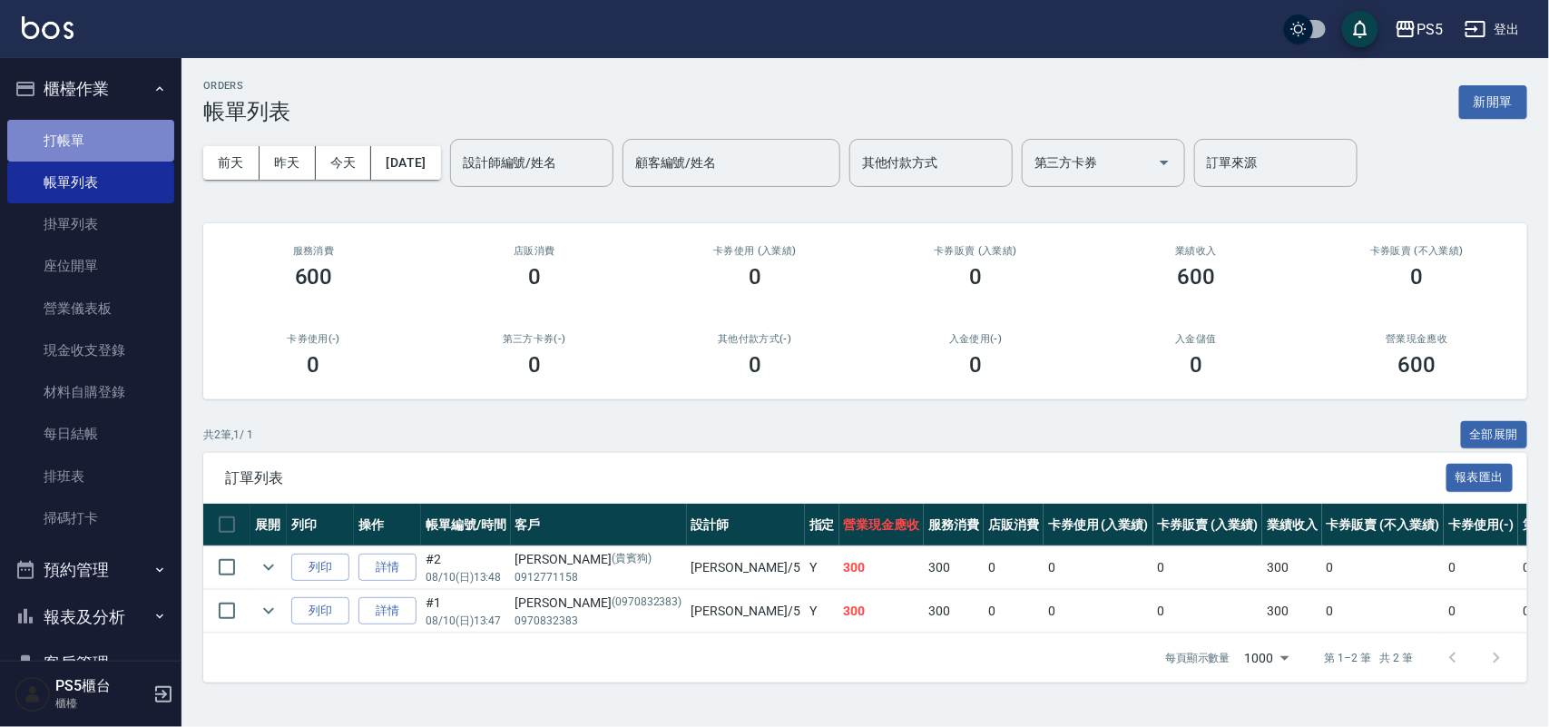 This screenshot has height=727, width=1549. I want to click on button: save, so click(1360, 29).